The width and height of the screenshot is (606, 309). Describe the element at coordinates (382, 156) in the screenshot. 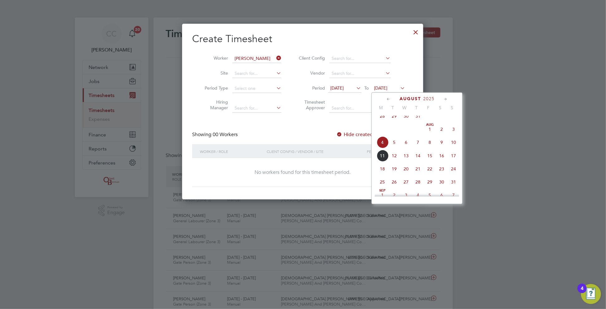

I see `span: 11` at that location.